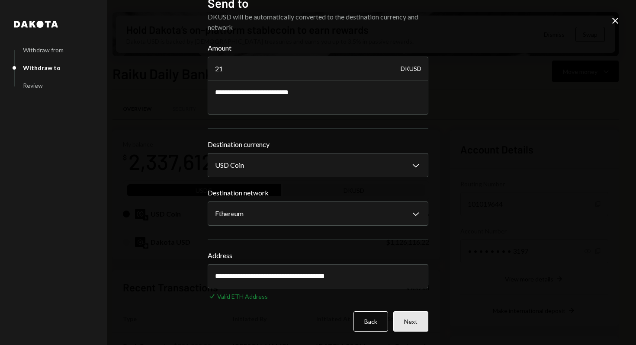 Image resolution: width=636 pixels, height=345 pixels. I want to click on div: Valid ETH Address, so click(242, 296).